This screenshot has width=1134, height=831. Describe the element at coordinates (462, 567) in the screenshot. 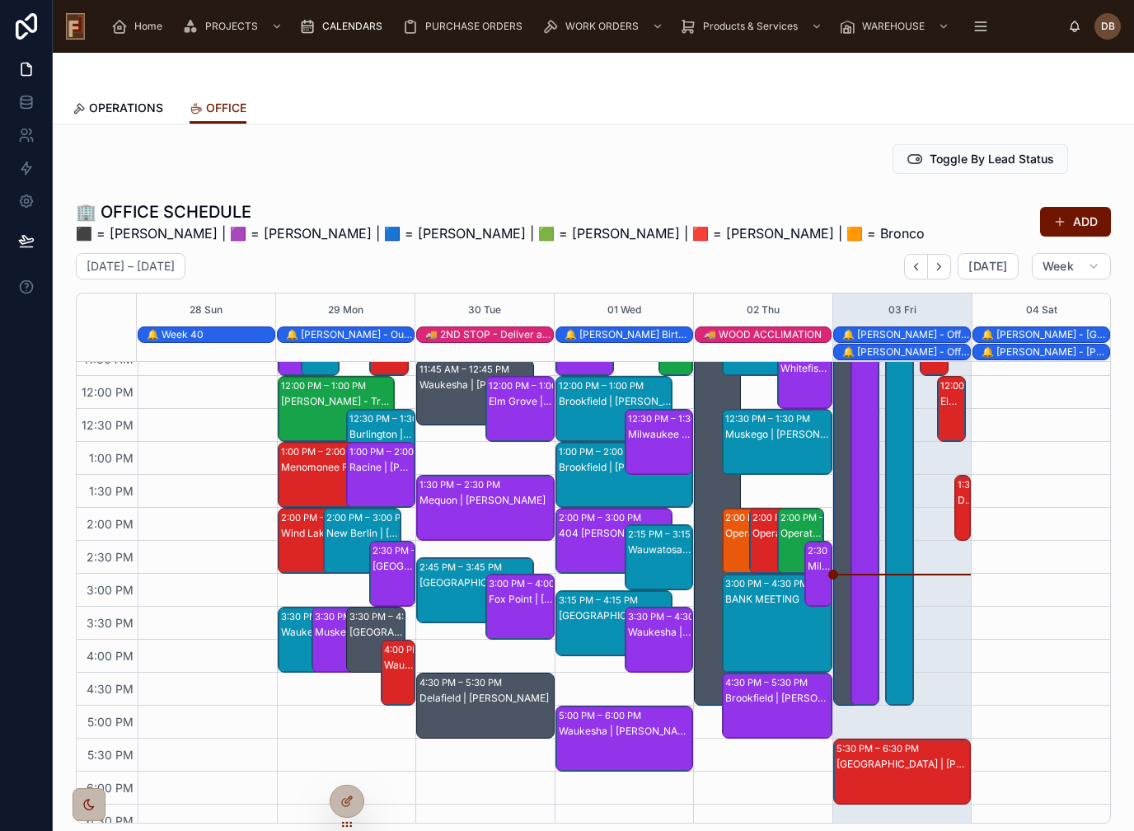

I see `div: 2:45 PM – 3:45 PM` at that location.